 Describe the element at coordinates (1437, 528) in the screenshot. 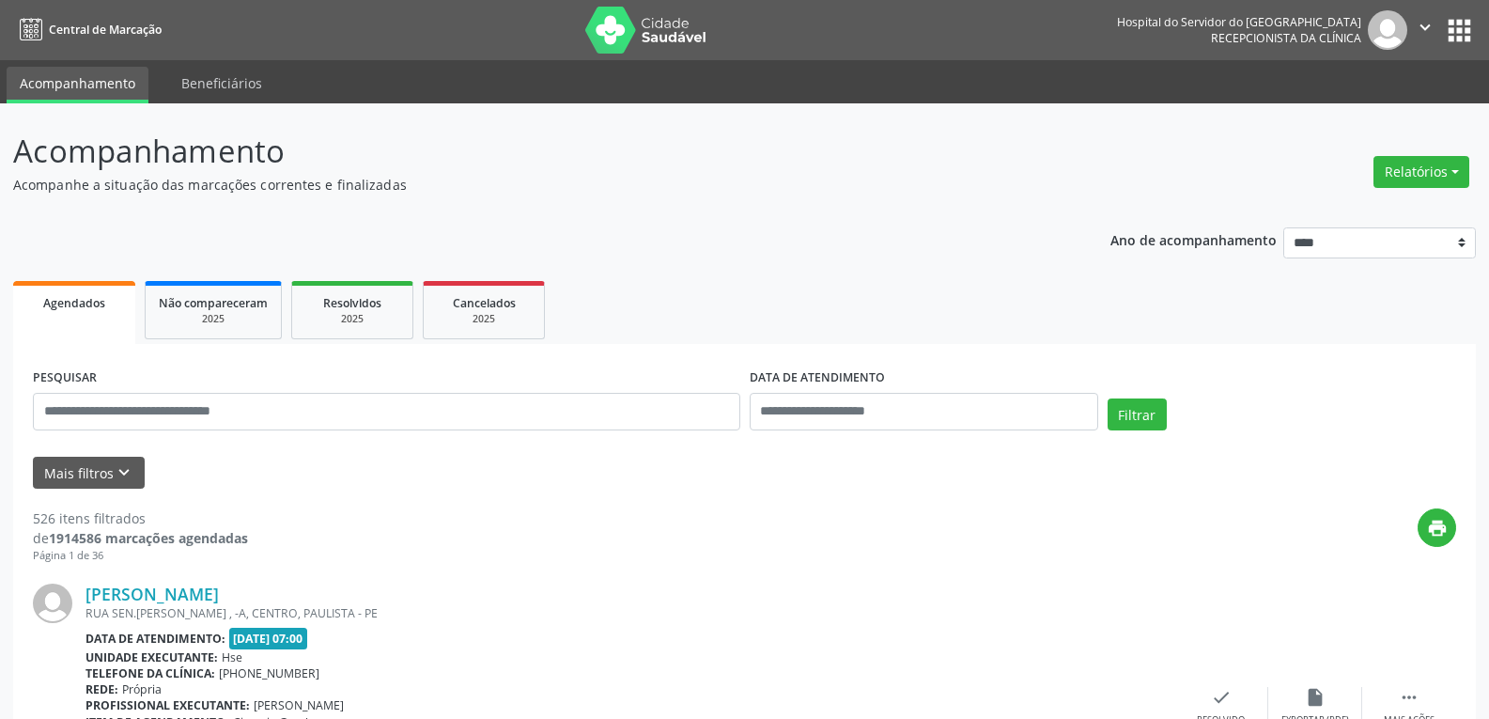

I see `i: print` at that location.